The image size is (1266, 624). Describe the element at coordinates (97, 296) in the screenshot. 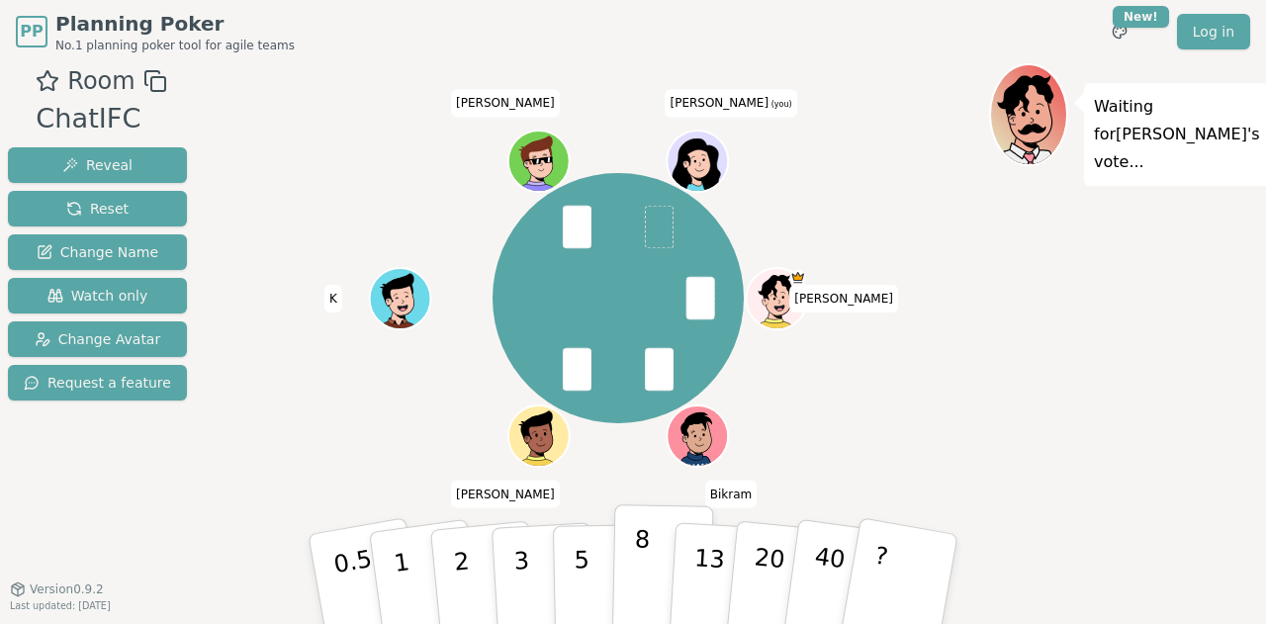

I see `button: Watch only` at that location.